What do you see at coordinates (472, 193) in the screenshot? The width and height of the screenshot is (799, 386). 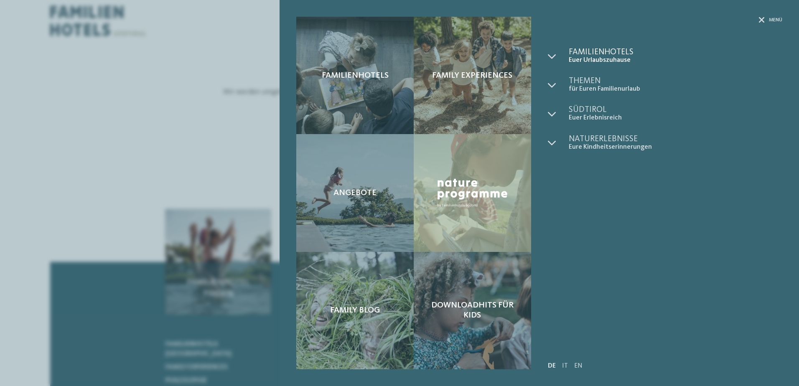 I see `a: Anfrage Nature Programme` at bounding box center [472, 193].